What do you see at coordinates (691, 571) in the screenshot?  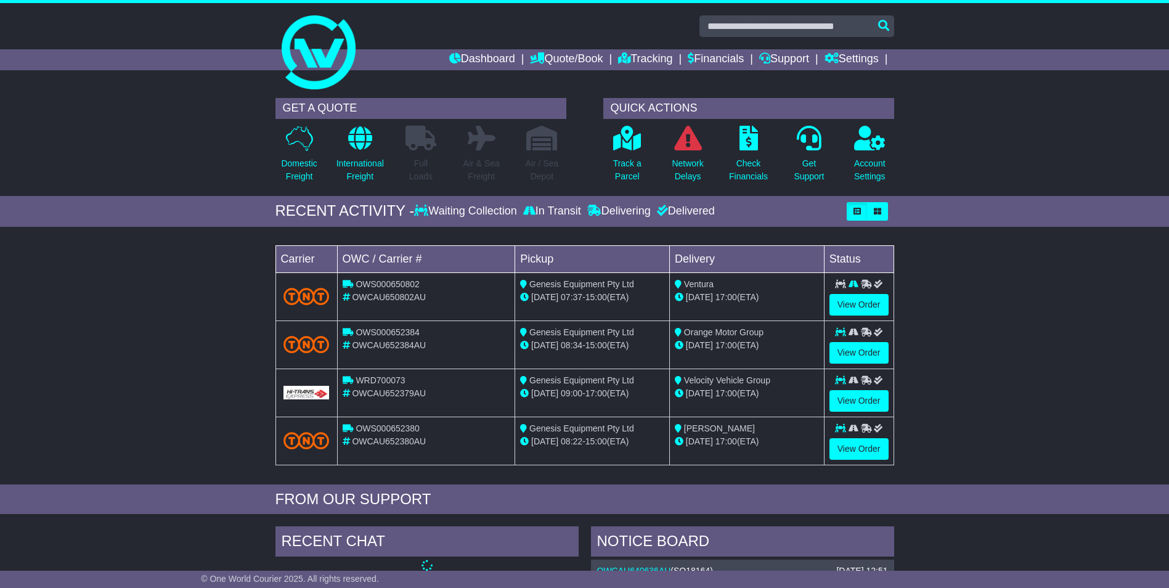 I see `span: SO18164` at bounding box center [691, 571].